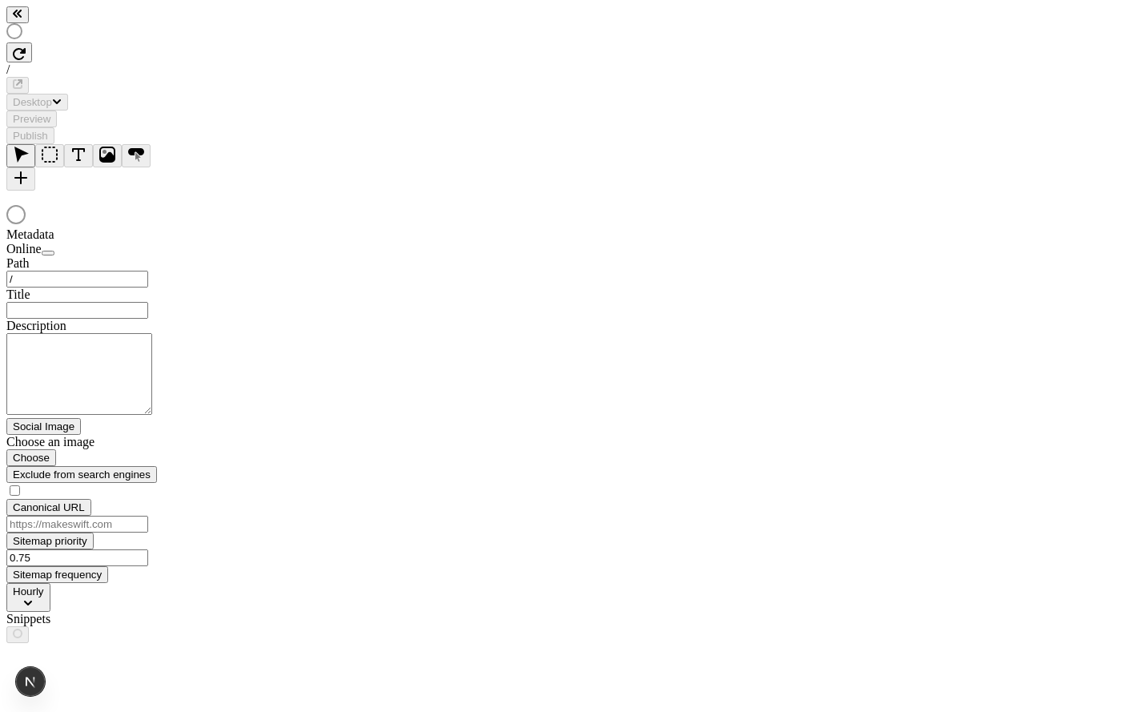 Image resolution: width=1142 pixels, height=712 pixels. What do you see at coordinates (107, 155) in the screenshot?
I see `button: Image` at bounding box center [107, 155].